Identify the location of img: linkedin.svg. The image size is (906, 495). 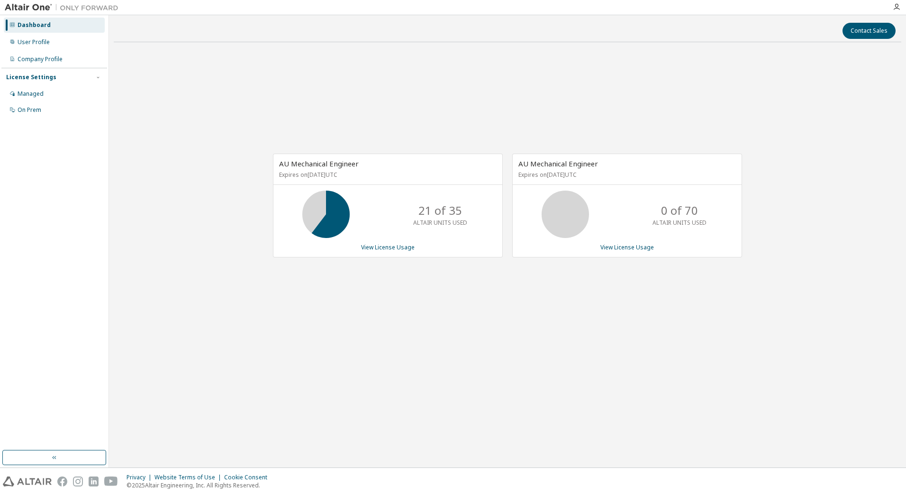
(93, 481).